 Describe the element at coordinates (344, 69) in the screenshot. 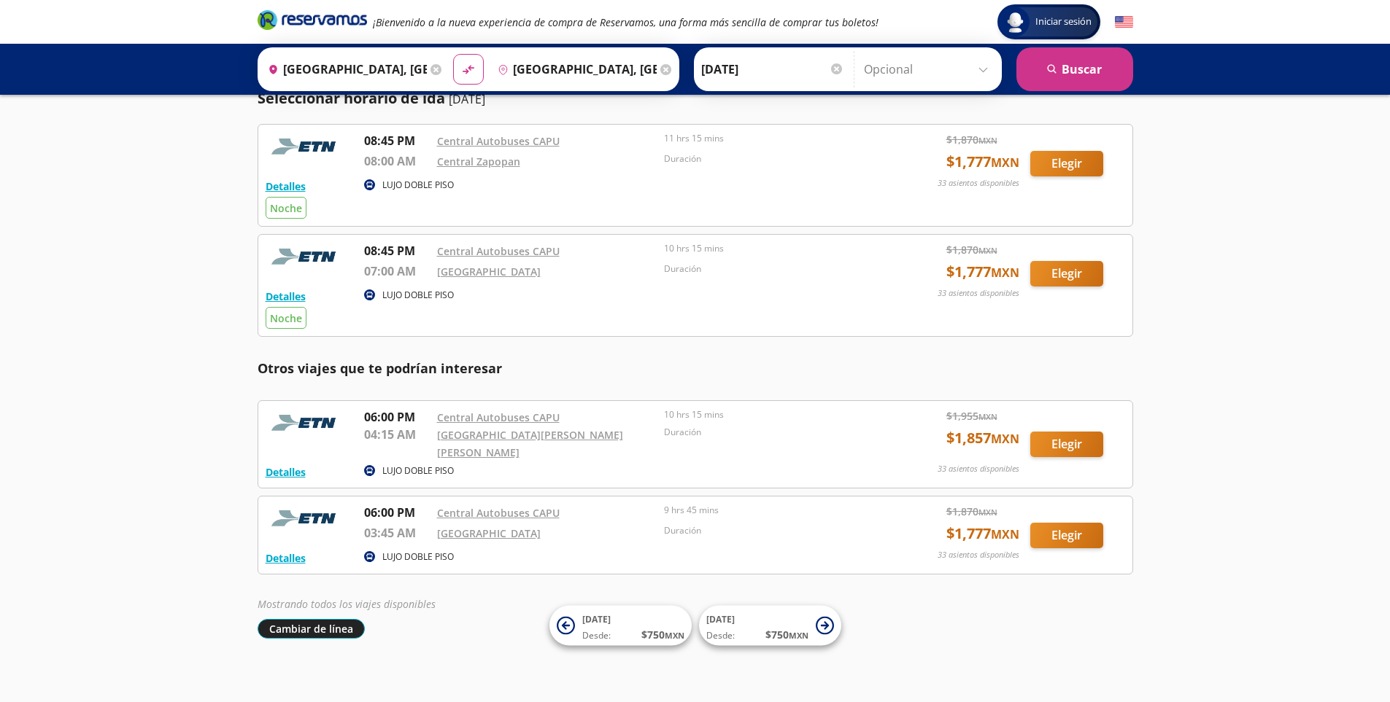

I see `input: Buscar Origen` at that location.